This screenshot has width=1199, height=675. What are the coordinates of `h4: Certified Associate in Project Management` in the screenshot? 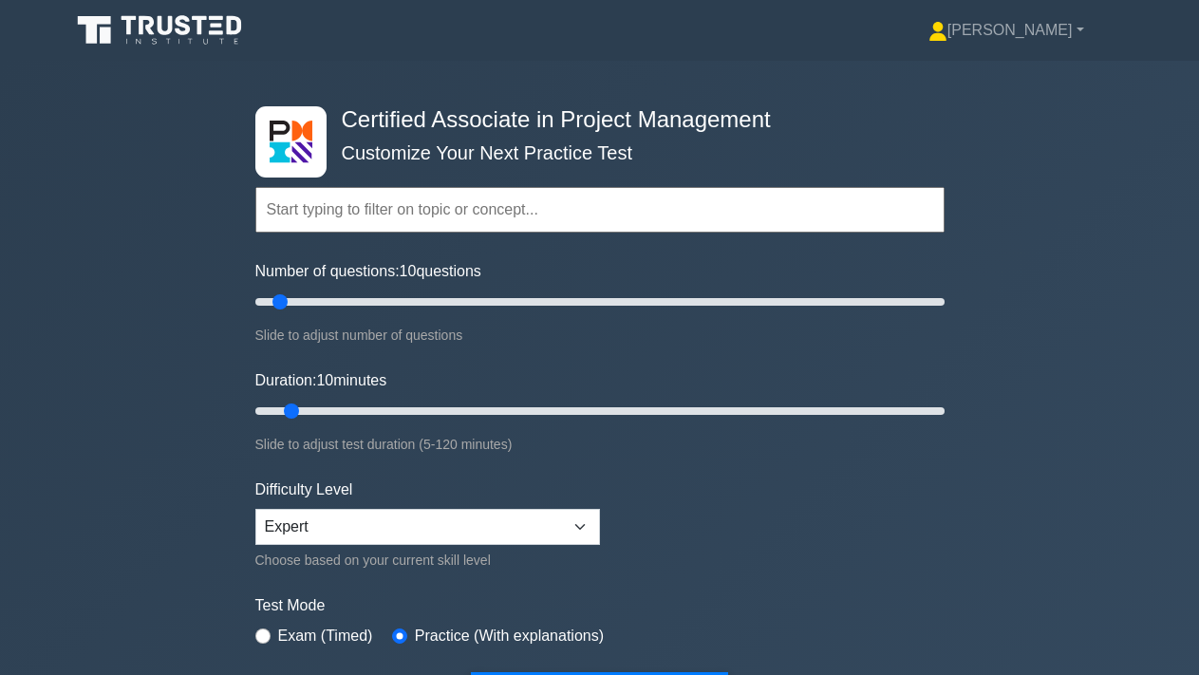 It's located at (592, 120).